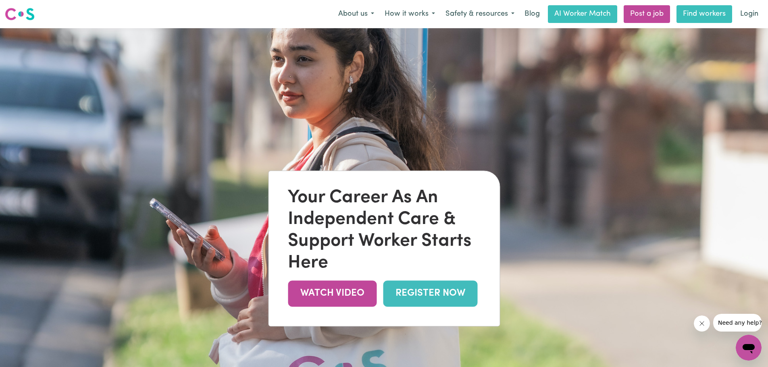 The image size is (768, 367). Describe the element at coordinates (647, 14) in the screenshot. I see `a: Post a job` at that location.